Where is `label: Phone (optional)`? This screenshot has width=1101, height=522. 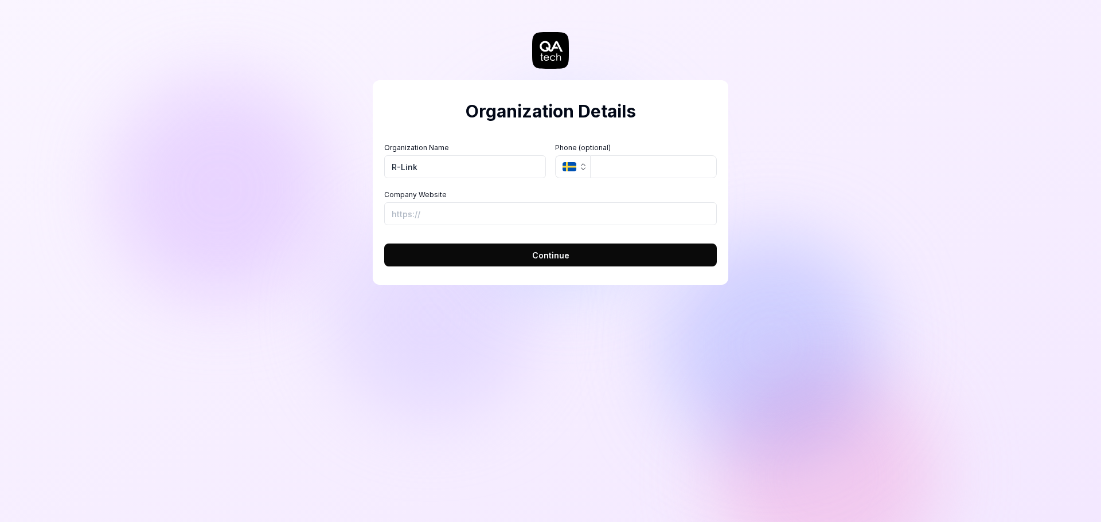
label: Phone (optional) is located at coordinates (636, 148).